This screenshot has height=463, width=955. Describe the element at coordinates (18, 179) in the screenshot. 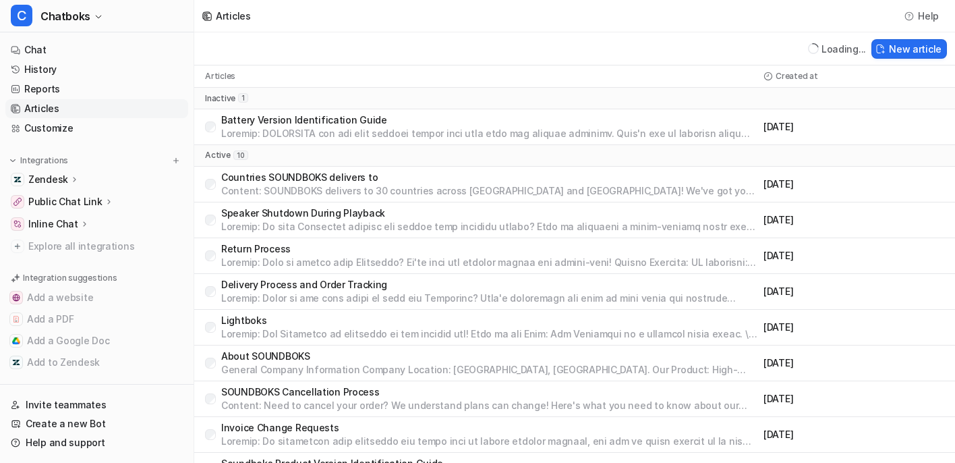

I see `img: Zendesk` at that location.